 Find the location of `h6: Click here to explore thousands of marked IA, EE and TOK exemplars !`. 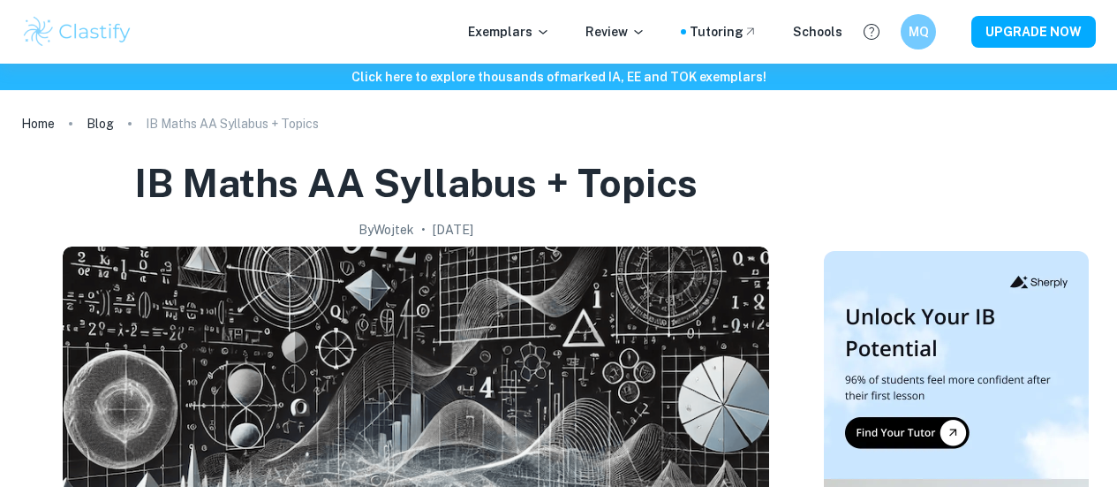

h6: Click here to explore thousands of marked IA, EE and TOK exemplars ! is located at coordinates (558, 77).